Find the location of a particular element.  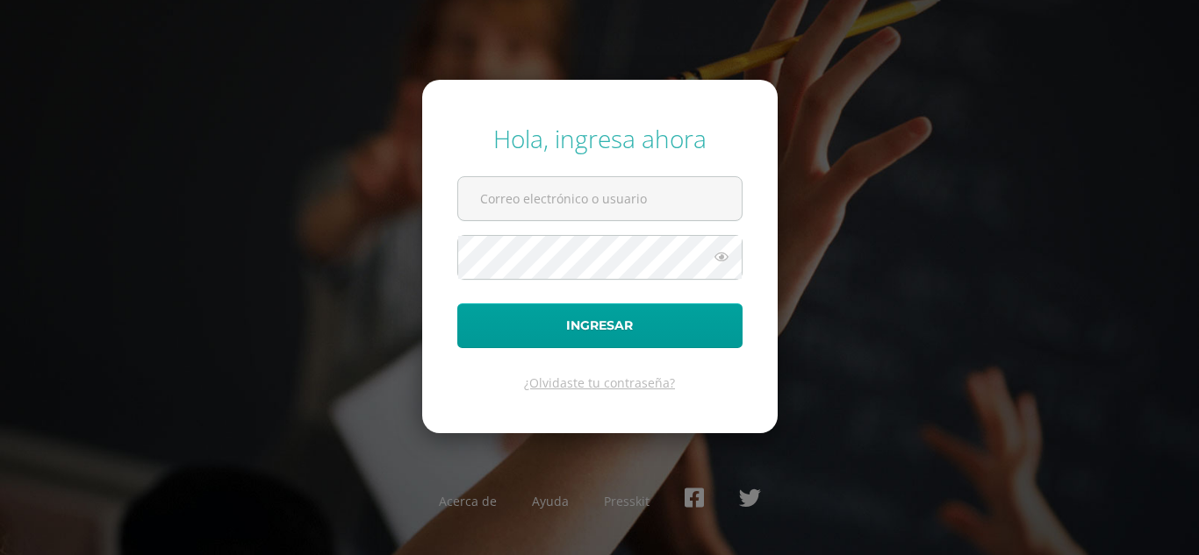

a: Presskit is located at coordinates (626, 501).